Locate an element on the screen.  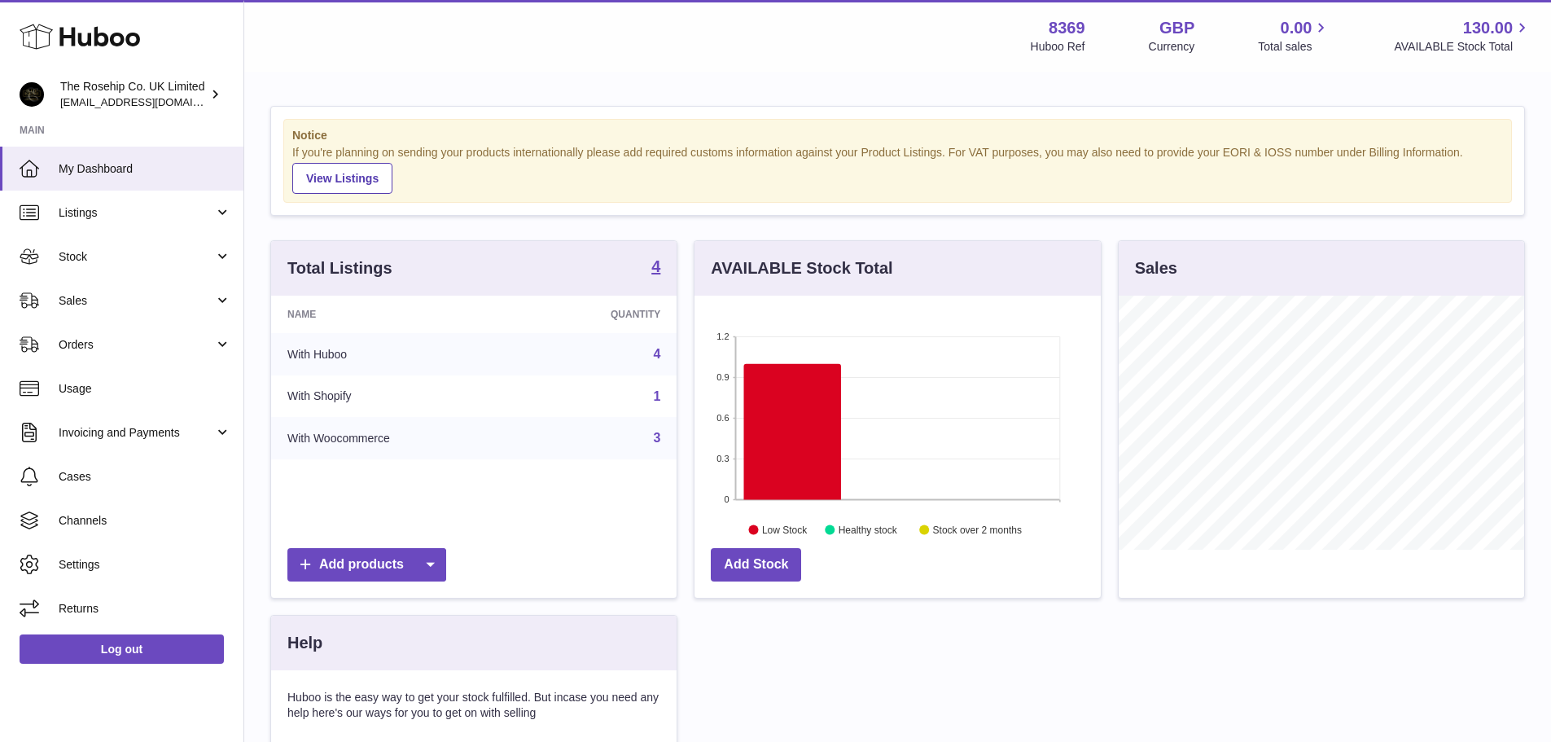
div: The Rosehip Co. UK Limited is located at coordinates (134, 94).